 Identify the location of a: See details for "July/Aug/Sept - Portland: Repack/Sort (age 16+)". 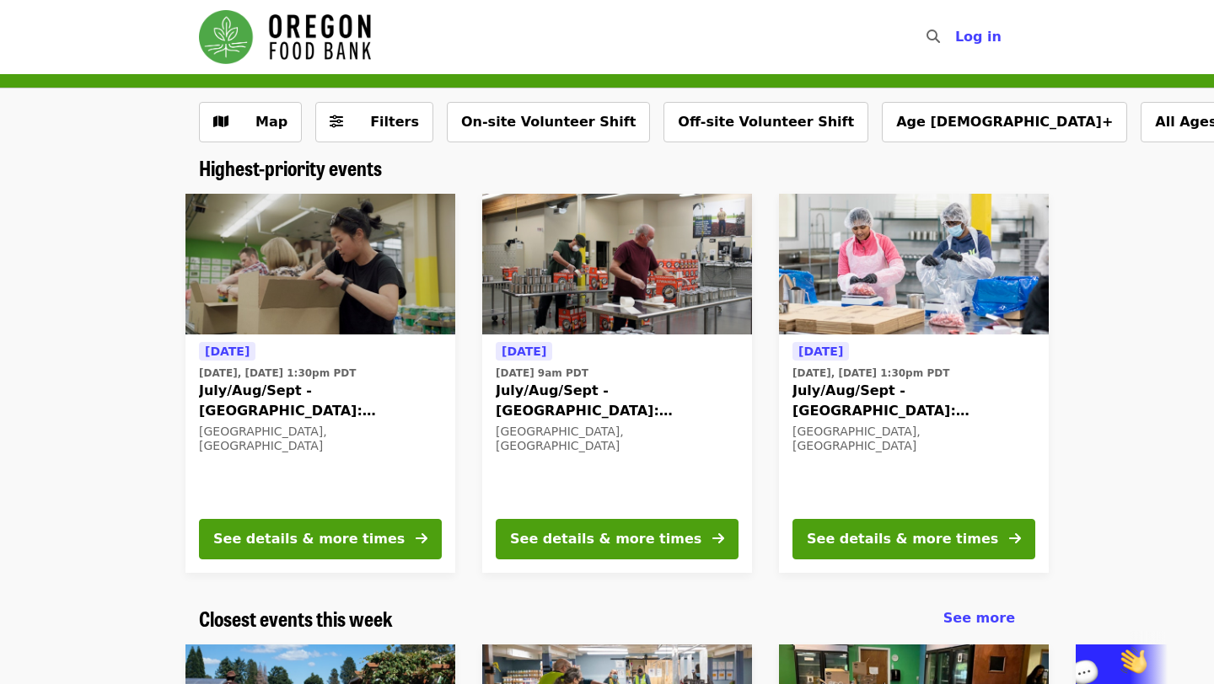
(617, 383).